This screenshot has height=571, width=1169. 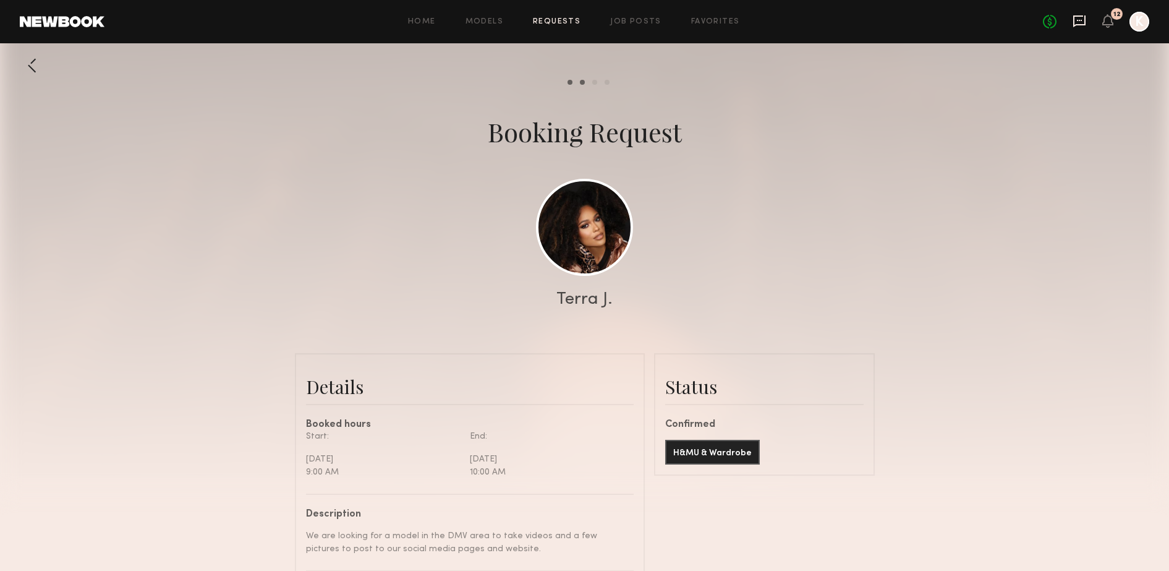 What do you see at coordinates (585, 132) in the screenshot?
I see `div: Booking Request` at bounding box center [585, 132].